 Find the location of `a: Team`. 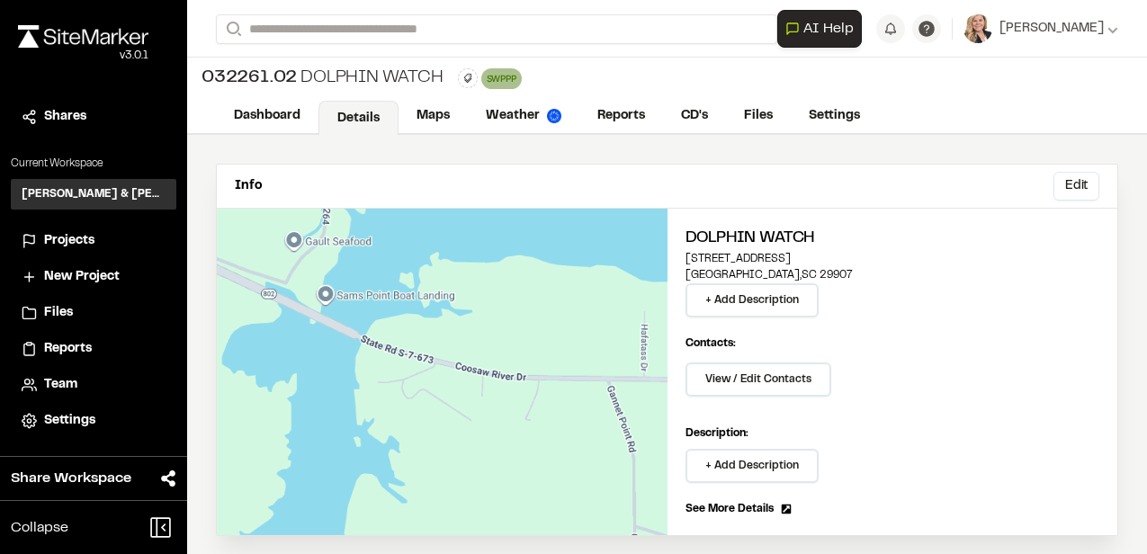

a: Team is located at coordinates (94, 385).